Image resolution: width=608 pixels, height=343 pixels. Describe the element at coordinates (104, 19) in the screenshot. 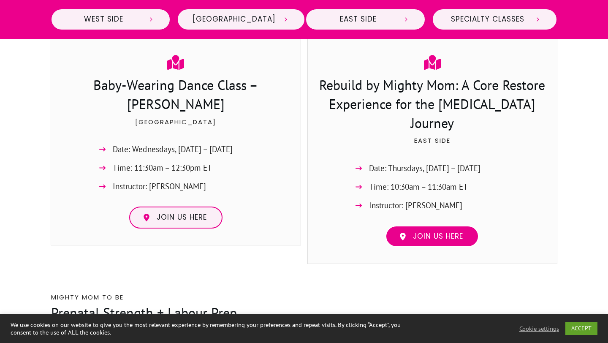

I see `span: West Side` at that location.